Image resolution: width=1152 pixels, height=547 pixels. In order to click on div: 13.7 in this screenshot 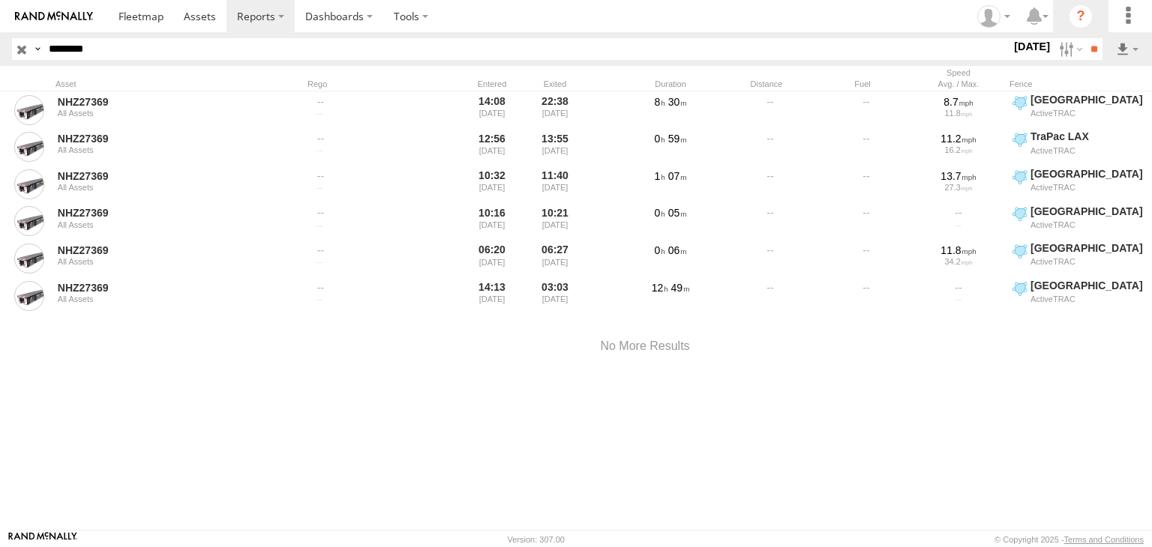, I will do `click(958, 176)`.